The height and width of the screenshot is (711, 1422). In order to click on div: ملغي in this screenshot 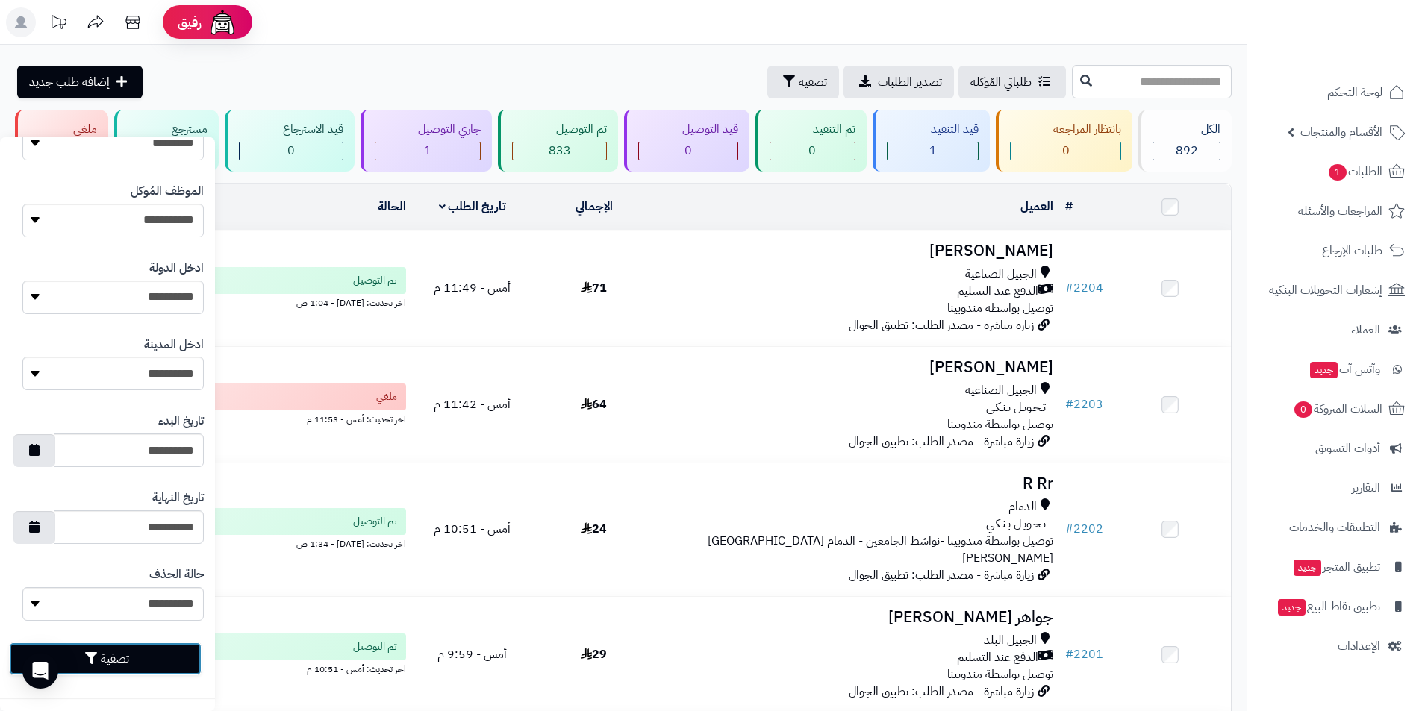, I will do `click(63, 129)`.